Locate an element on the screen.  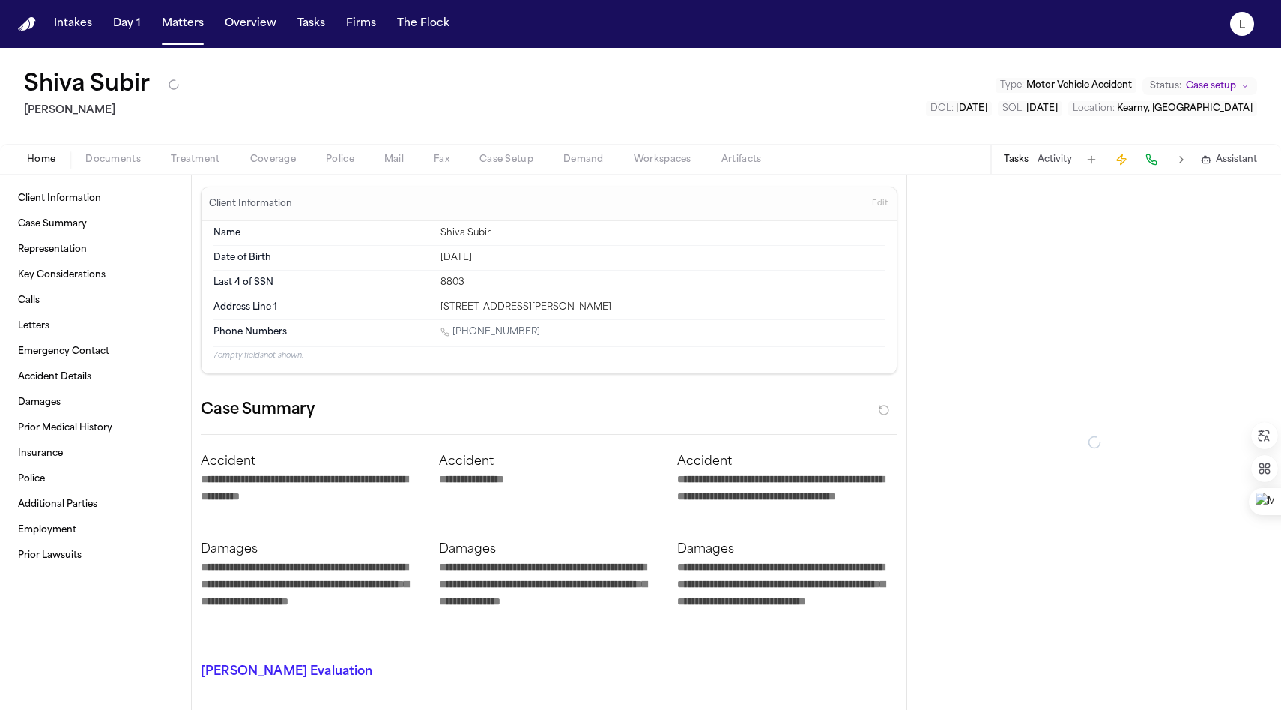
a: Calls is located at coordinates (95, 300).